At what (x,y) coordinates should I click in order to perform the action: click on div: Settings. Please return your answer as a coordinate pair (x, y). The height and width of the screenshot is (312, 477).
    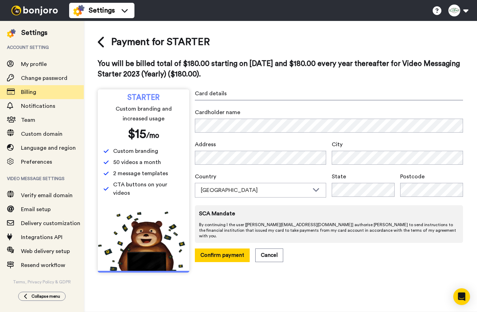
    Looking at the image, I should click on (34, 33).